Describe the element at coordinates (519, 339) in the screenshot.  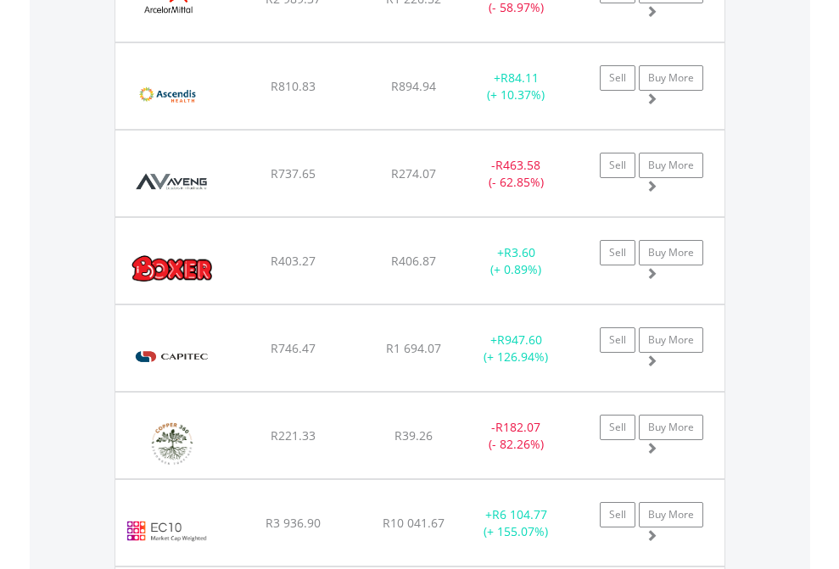
I see `span: R947.60` at that location.